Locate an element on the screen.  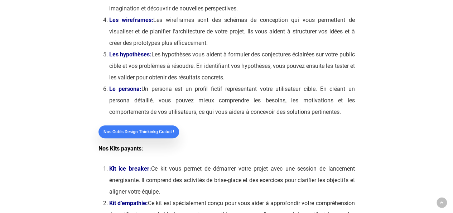
strong: Kit d’empathie: is located at coordinates (129, 203).